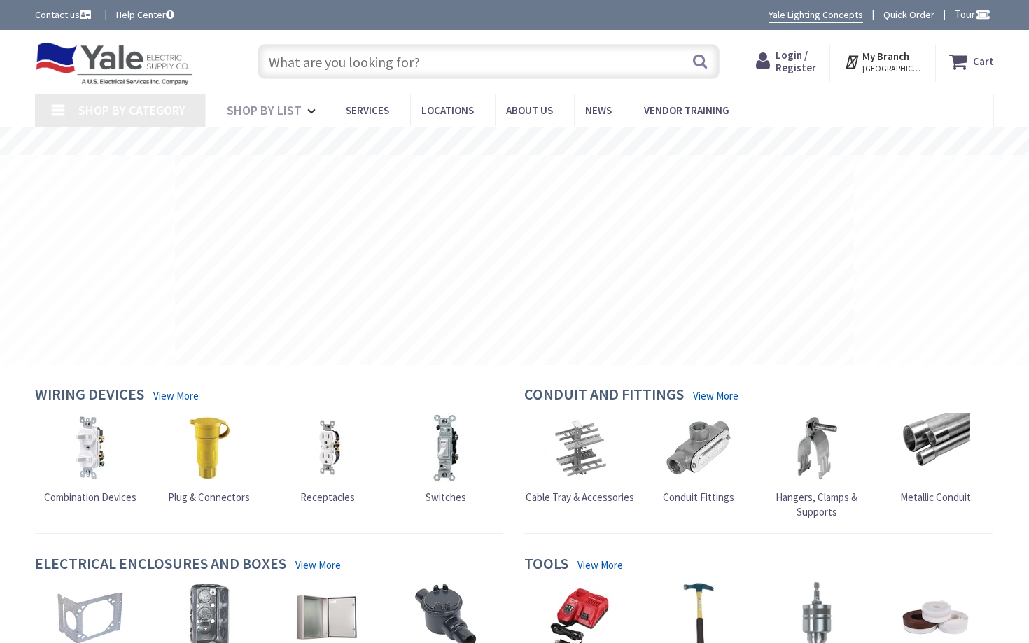  I want to click on h4: Wiring Devices, so click(90, 395).